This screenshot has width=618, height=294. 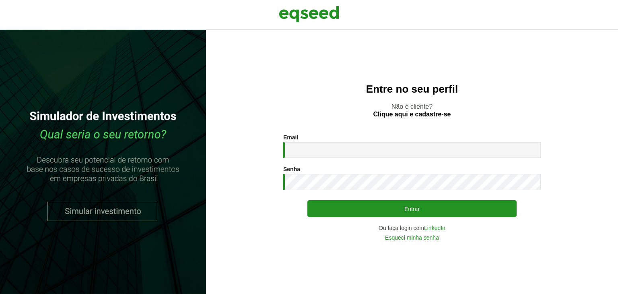 I want to click on p: Não é cliente?, so click(x=412, y=110).